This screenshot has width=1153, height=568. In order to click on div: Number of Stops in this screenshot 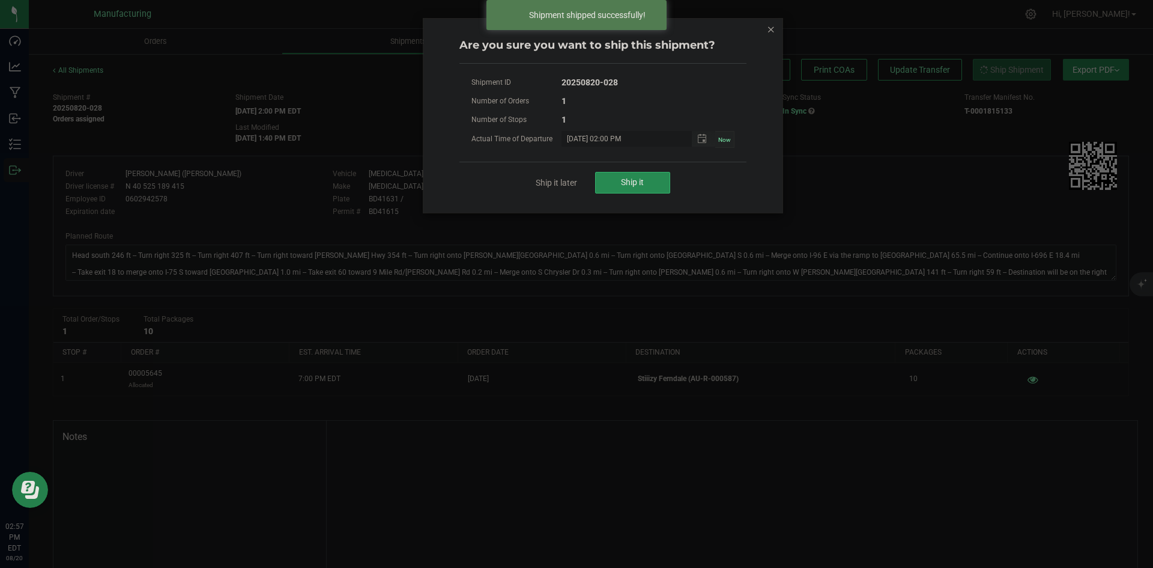, I will do `click(516, 120)`.